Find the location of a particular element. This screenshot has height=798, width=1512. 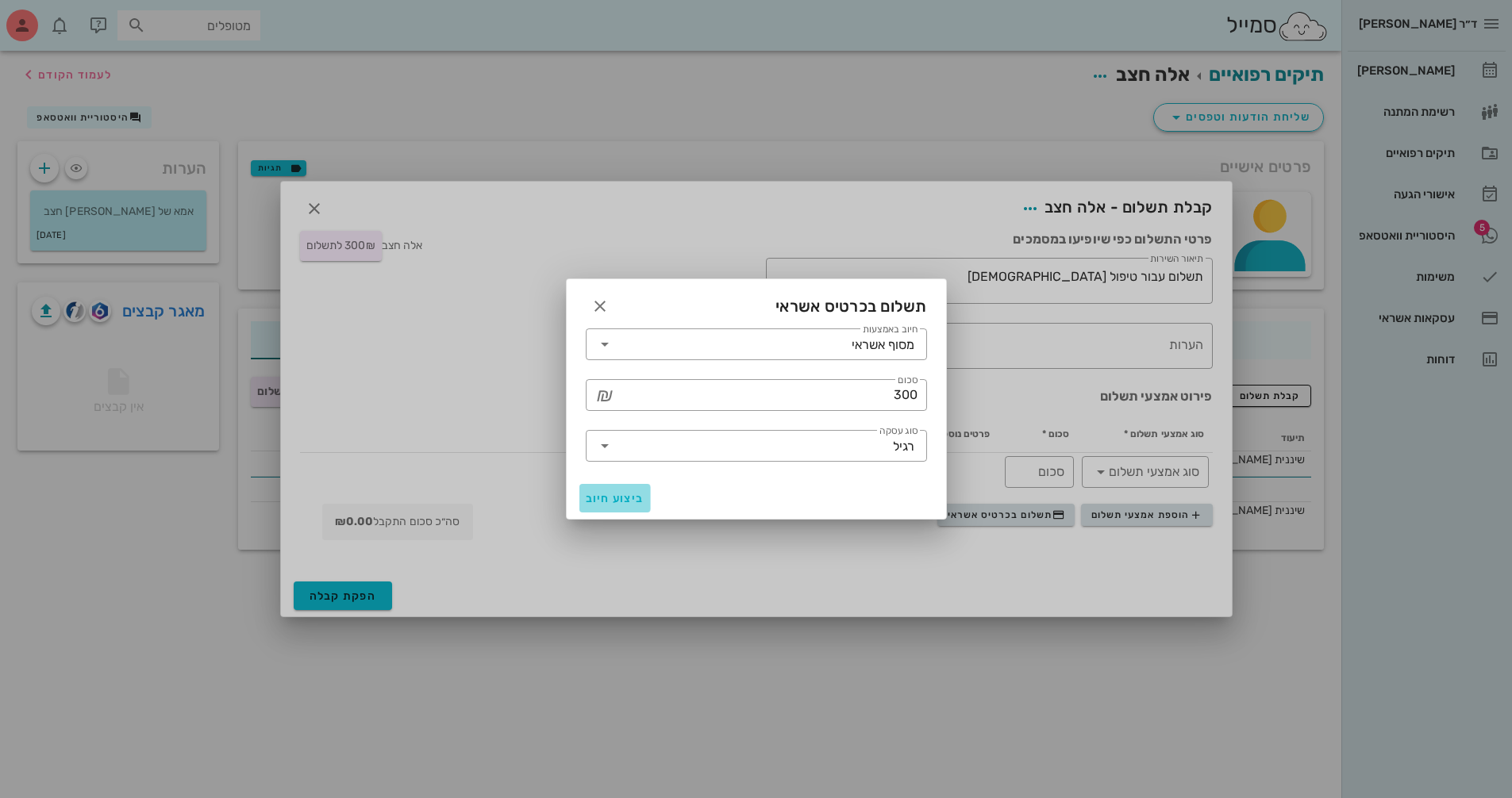

label: סוג עסקה is located at coordinates (898, 431).